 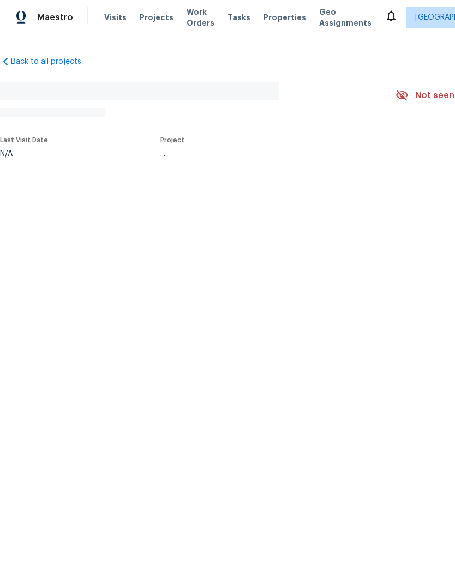 I want to click on span: Geo Assignments, so click(x=345, y=17).